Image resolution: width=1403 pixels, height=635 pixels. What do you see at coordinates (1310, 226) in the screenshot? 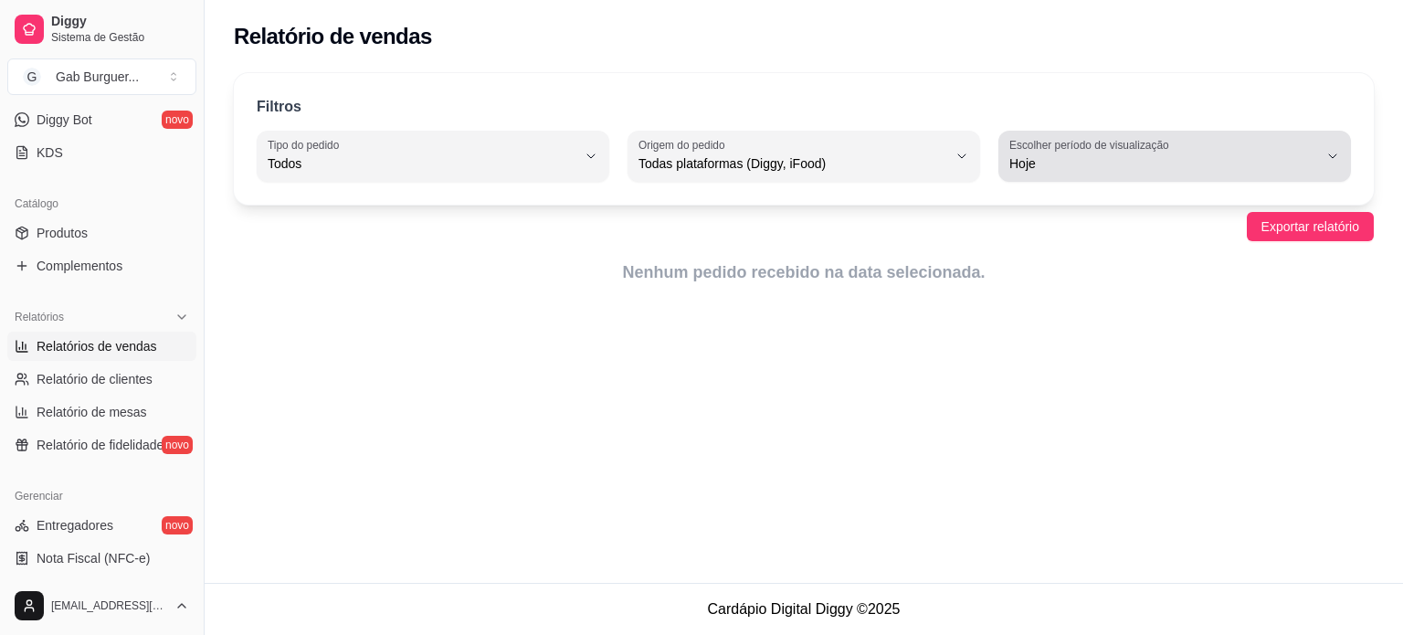
I see `span: Exportar relatório` at bounding box center [1310, 226].